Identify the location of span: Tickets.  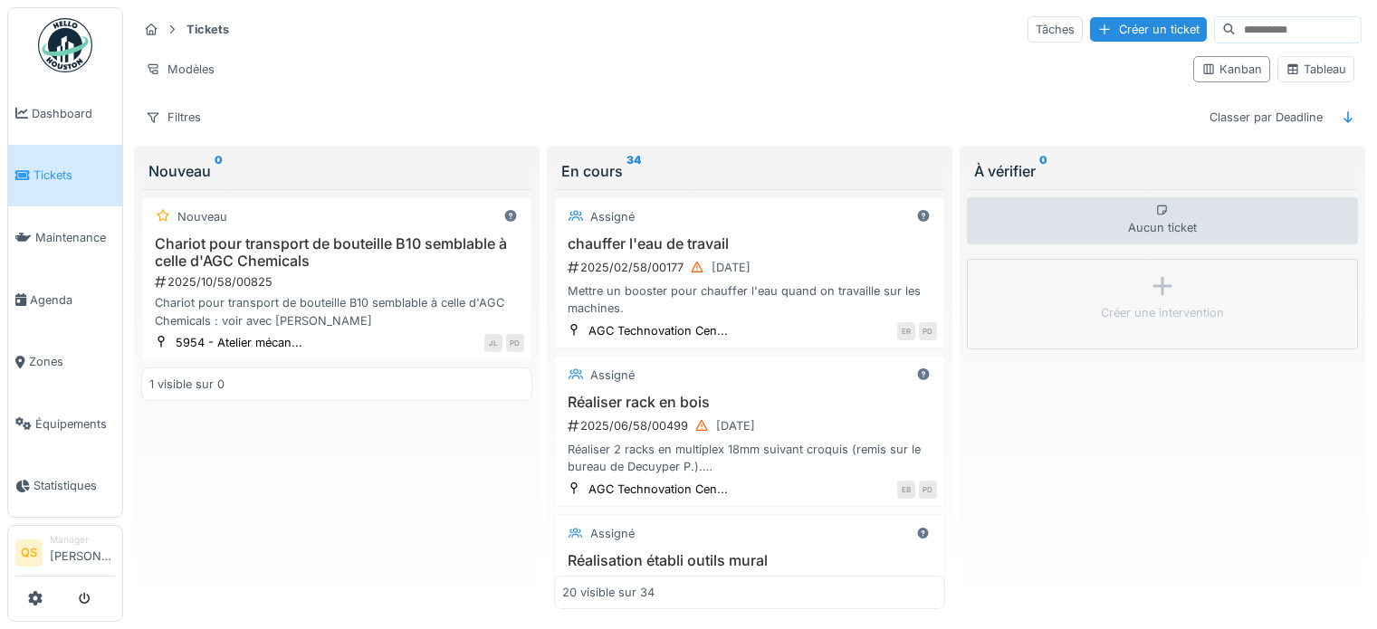
(74, 175).